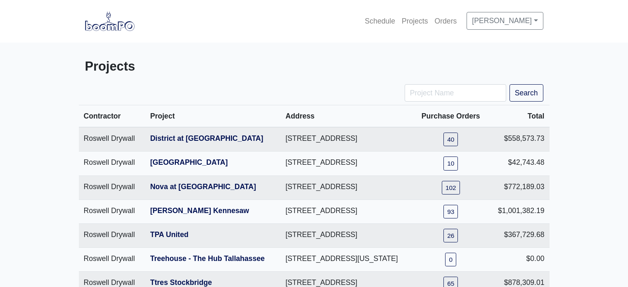 This screenshot has height=287, width=628. What do you see at coordinates (519, 164) in the screenshot?
I see `td: $42,743.48` at bounding box center [519, 164].